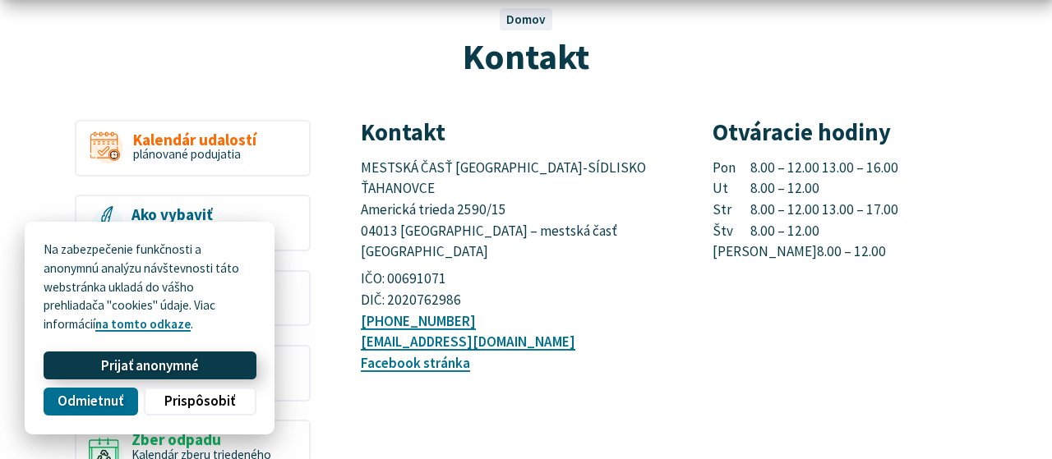 This screenshot has height=459, width=1052. What do you see at coordinates (182, 214) in the screenshot?
I see `span: Ako vybaviť` at bounding box center [182, 214].